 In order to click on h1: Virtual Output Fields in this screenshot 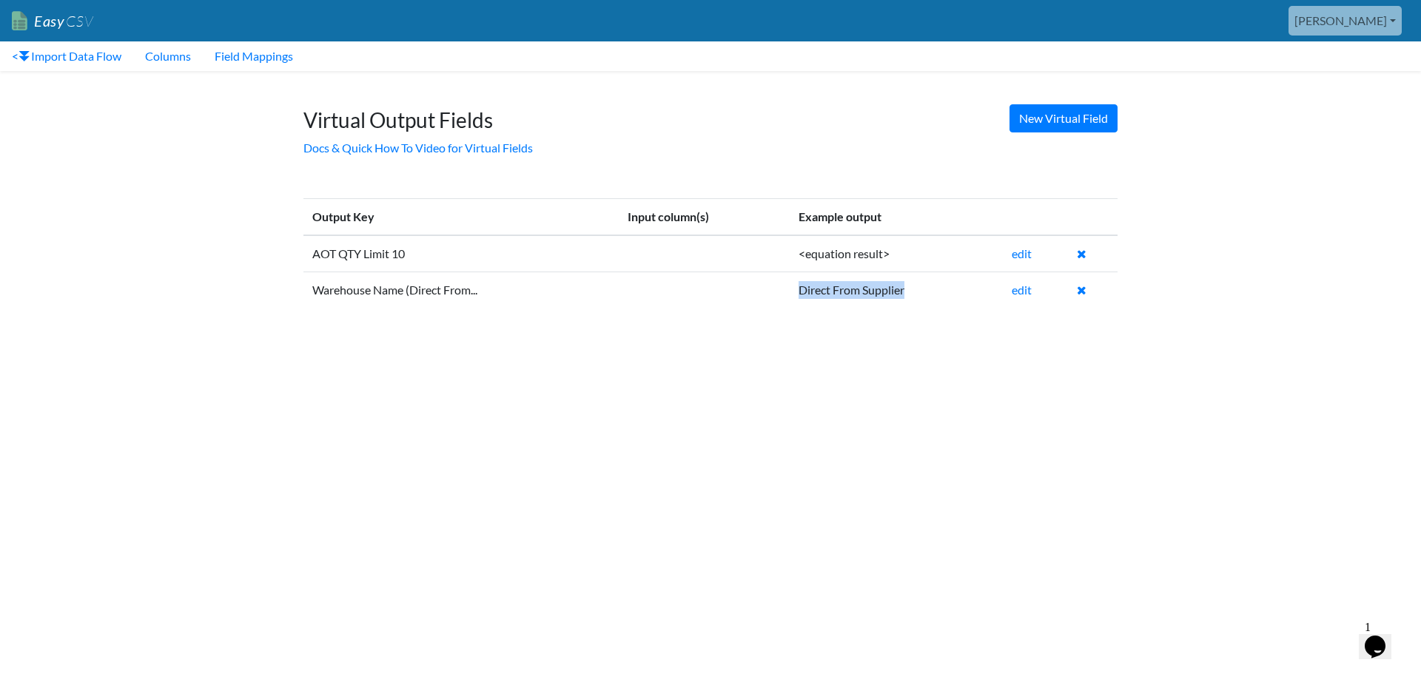, I will do `click(710, 113)`.